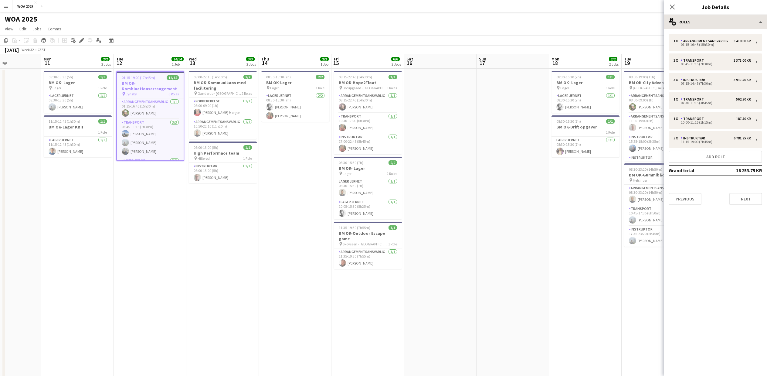 The image size is (767, 376). I want to click on div: 10:00-11:15 (1h15m), so click(712, 122).